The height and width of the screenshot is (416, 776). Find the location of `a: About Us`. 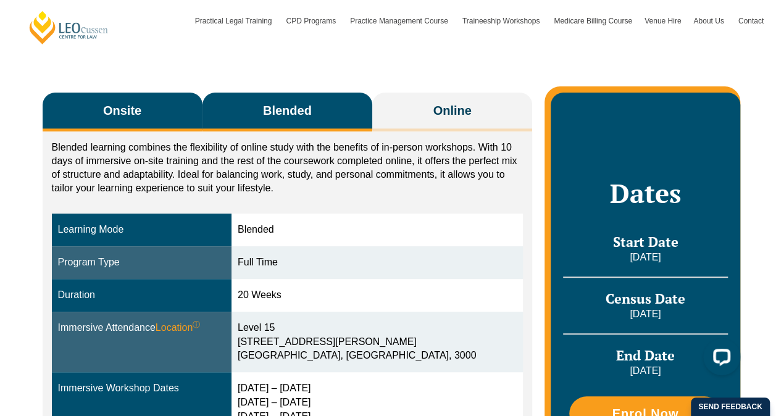

a: About Us is located at coordinates (710, 21).